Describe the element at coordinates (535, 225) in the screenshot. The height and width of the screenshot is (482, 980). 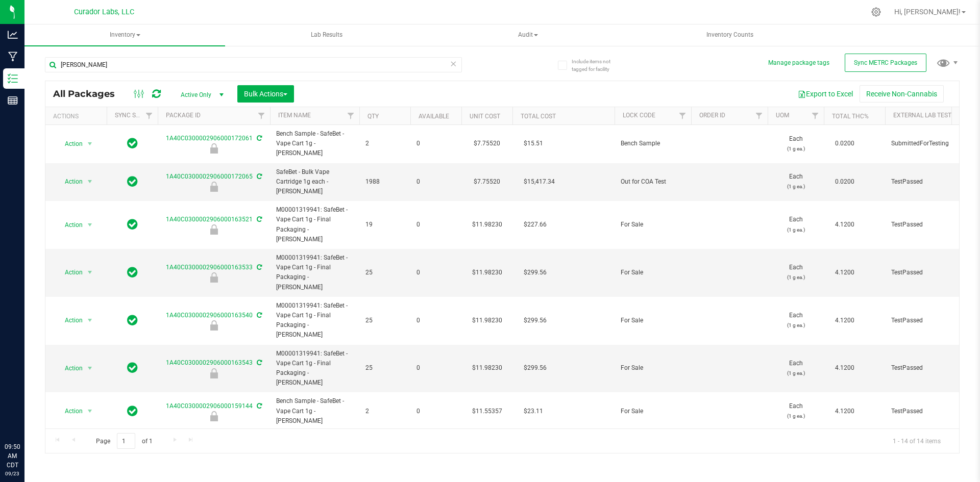
I see `span: $227.66` at that location.